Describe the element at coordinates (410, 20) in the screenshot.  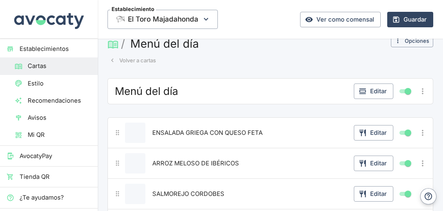
I see `button: Guardar` at that location.